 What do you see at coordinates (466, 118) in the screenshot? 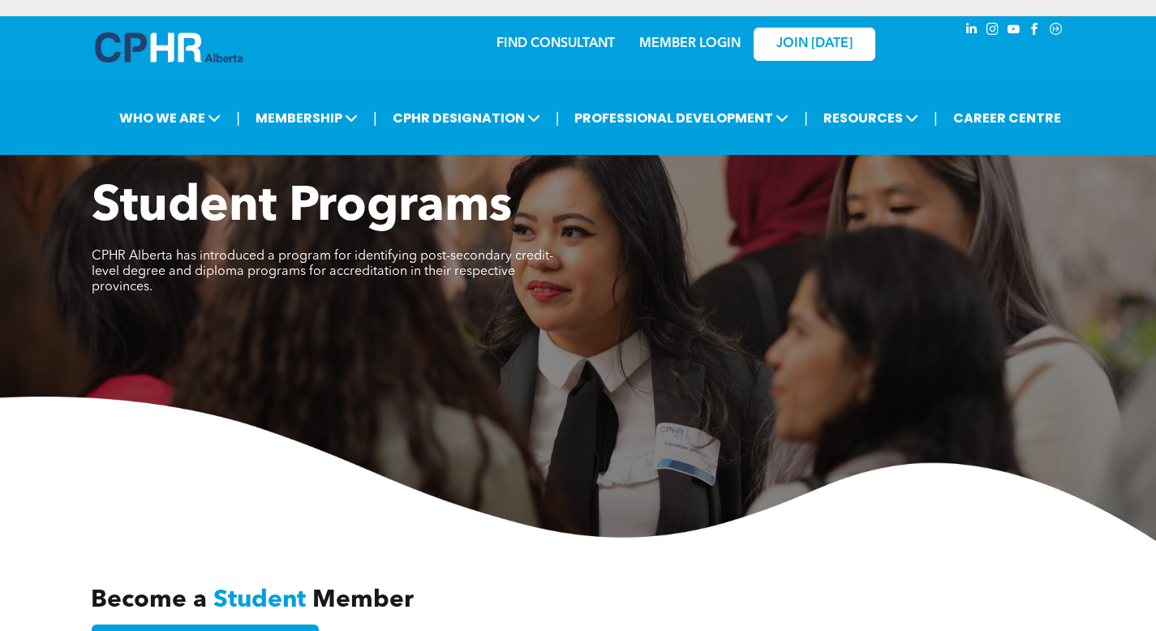
I see `span: CPHR DESIGNATION` at bounding box center [466, 118].